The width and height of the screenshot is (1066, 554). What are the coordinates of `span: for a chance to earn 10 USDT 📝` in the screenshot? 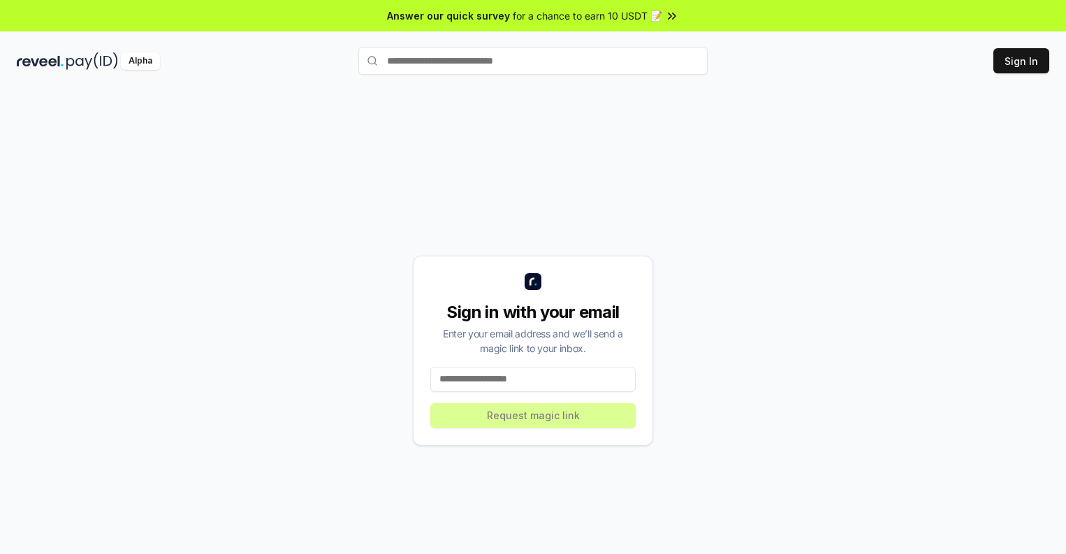 It's located at (588, 15).